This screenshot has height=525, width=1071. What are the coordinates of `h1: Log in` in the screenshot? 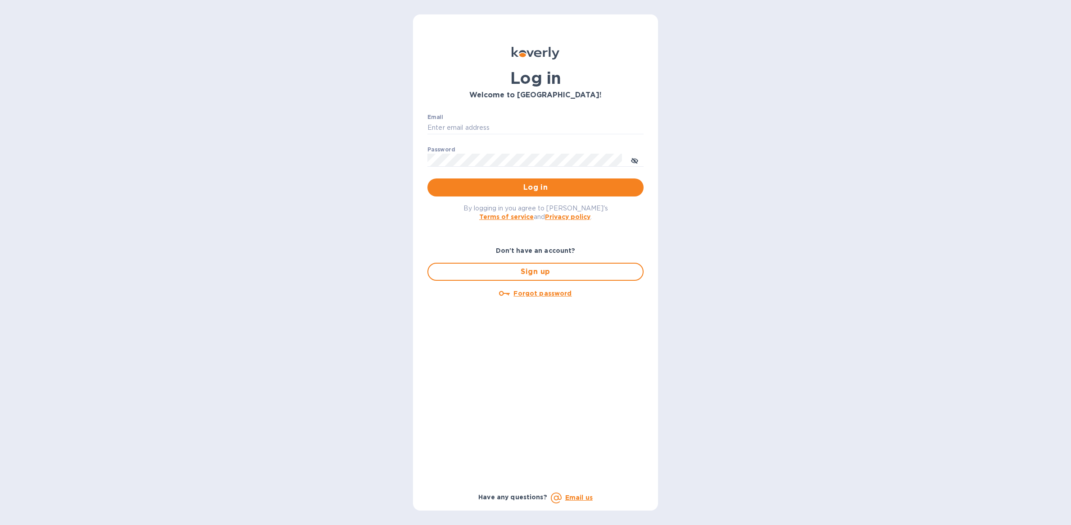 It's located at (536, 78).